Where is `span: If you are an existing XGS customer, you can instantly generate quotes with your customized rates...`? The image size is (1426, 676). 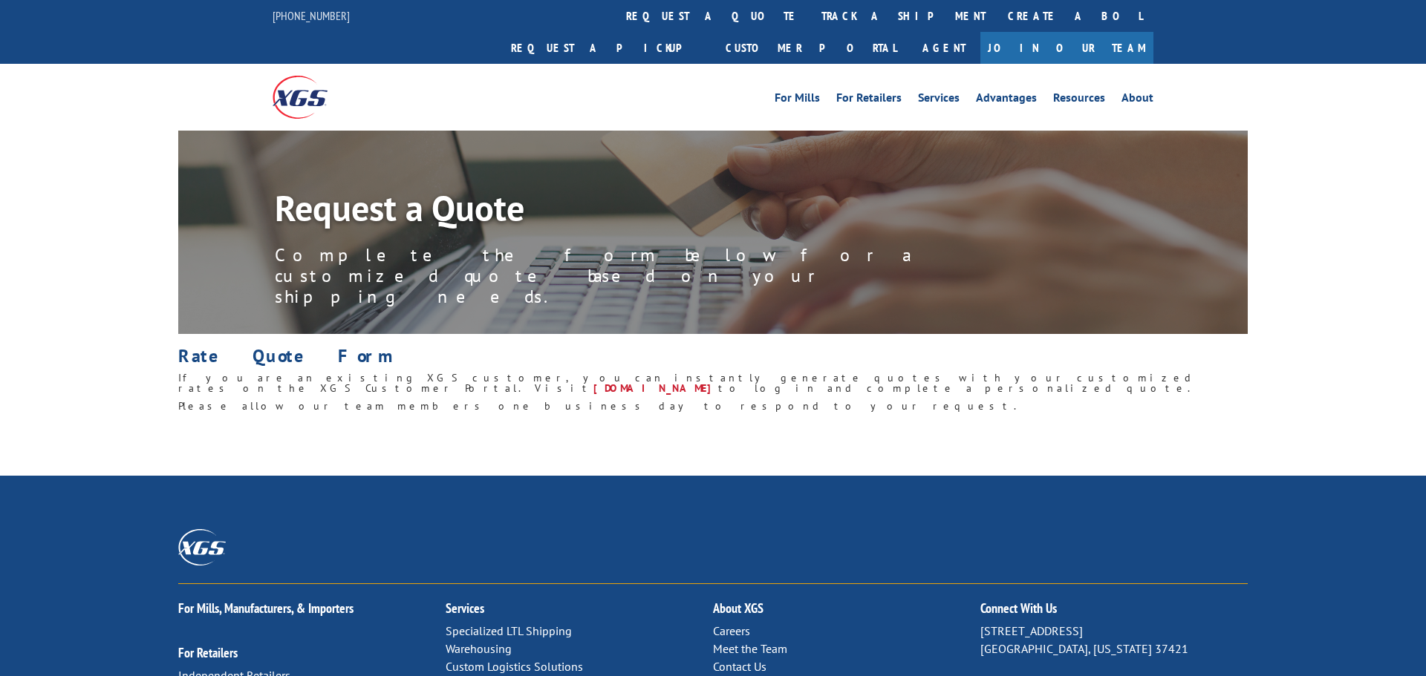 span: If you are an existing XGS customer, you can instantly generate quotes with your customized rates... is located at coordinates (687, 383).